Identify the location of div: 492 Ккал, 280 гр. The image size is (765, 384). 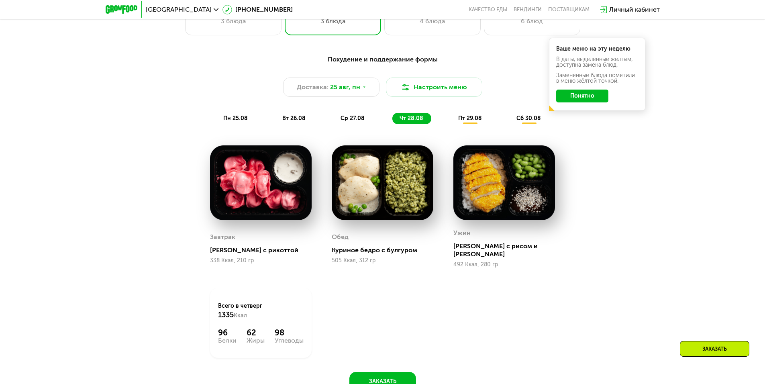
(504, 265).